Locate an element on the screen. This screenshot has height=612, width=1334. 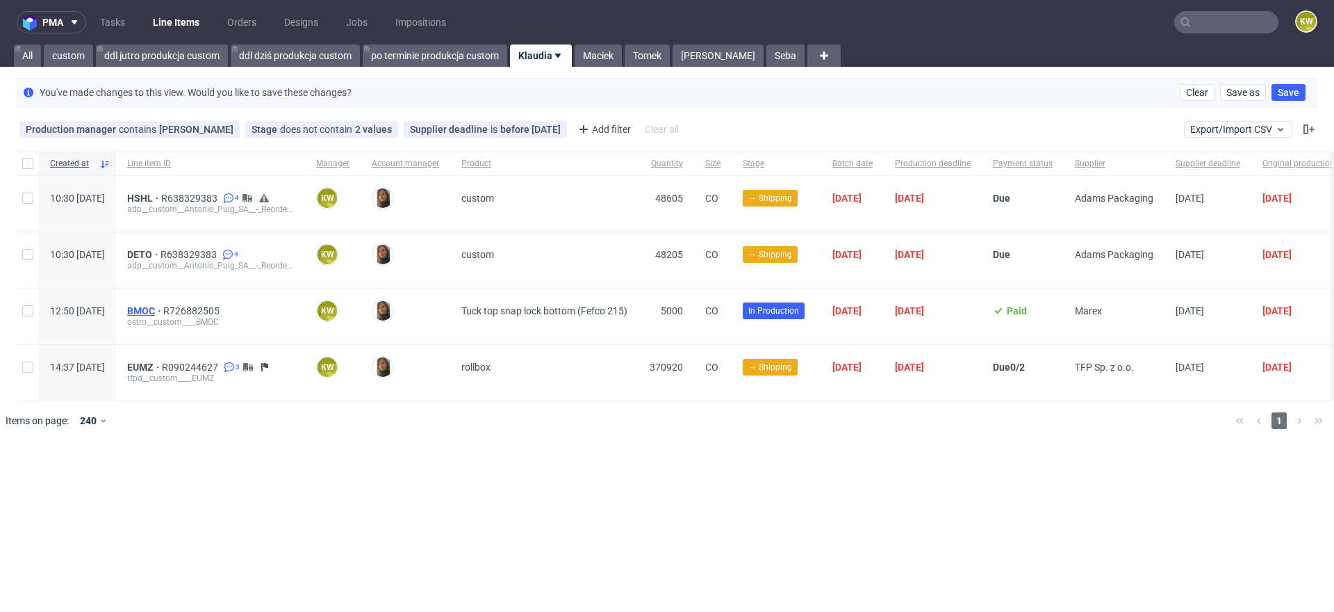
span: Manager is located at coordinates (333, 163).